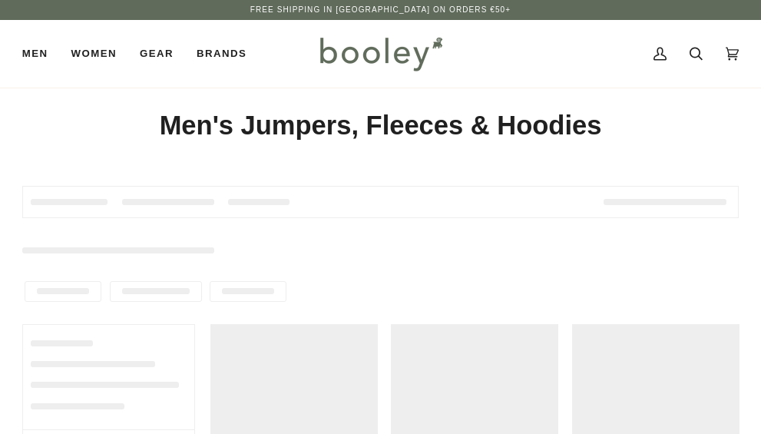  Describe the element at coordinates (380, 54) in the screenshot. I see `img: Booley` at that location.